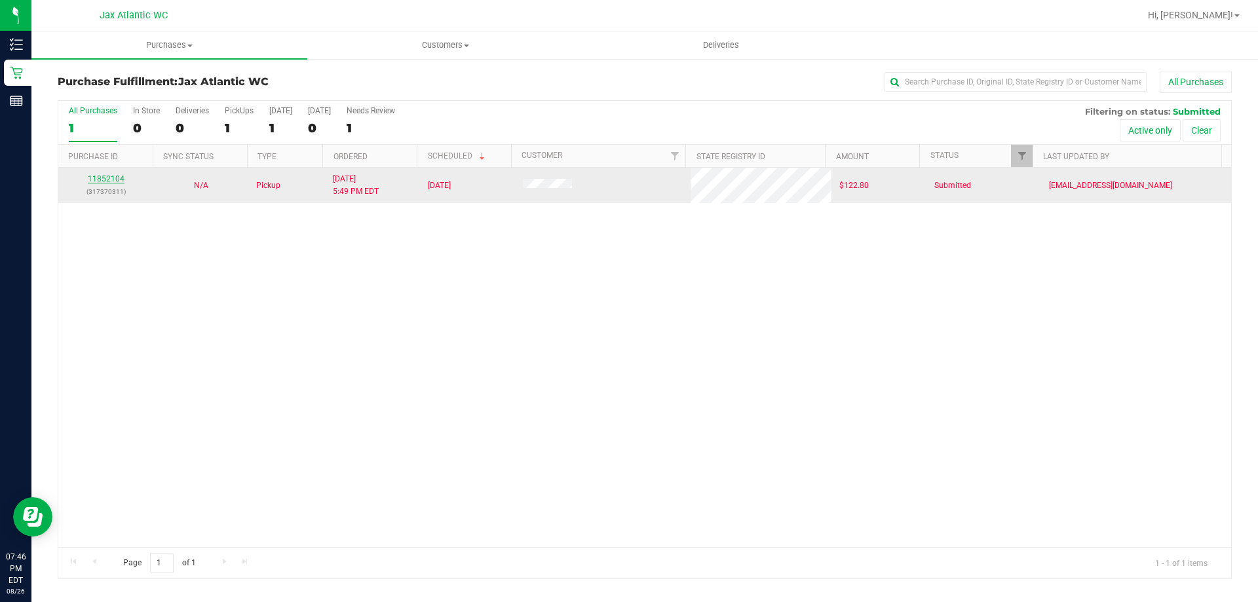  What do you see at coordinates (16, 569) in the screenshot?
I see `p: 07:46 PM EDT` at bounding box center [16, 569].